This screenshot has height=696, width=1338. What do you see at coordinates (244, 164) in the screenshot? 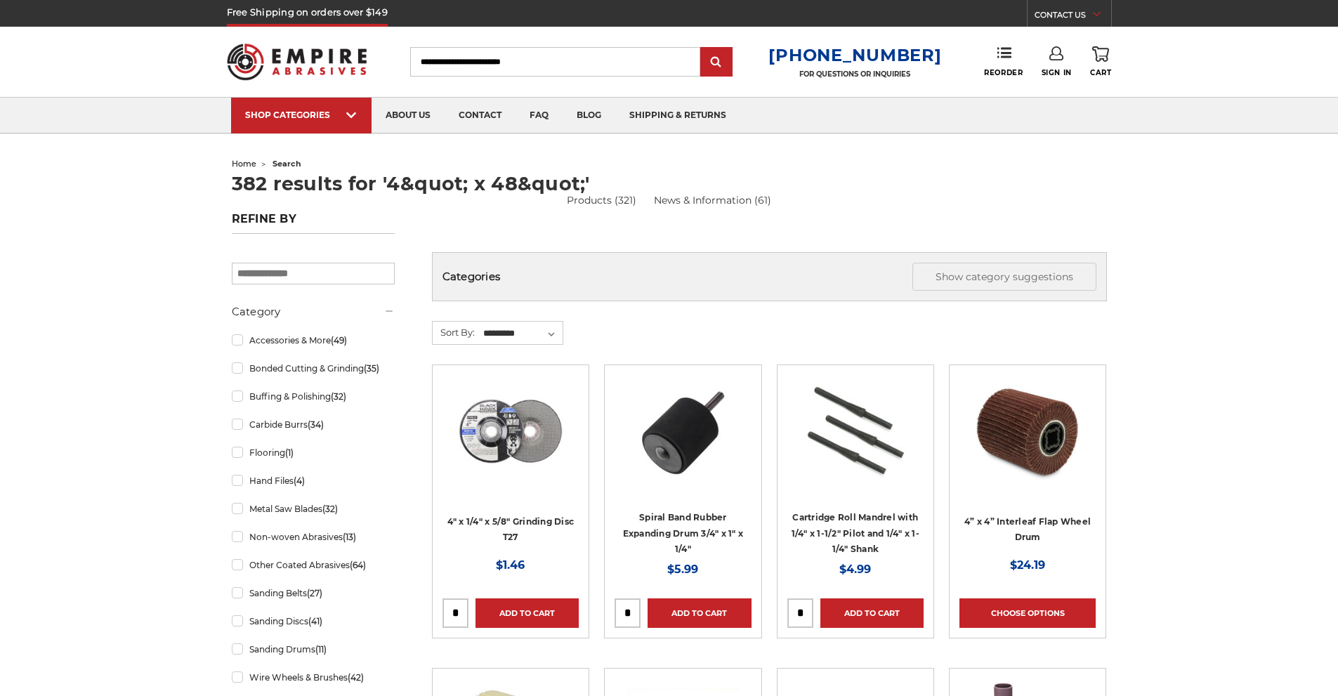
I see `span: home` at bounding box center [244, 164].